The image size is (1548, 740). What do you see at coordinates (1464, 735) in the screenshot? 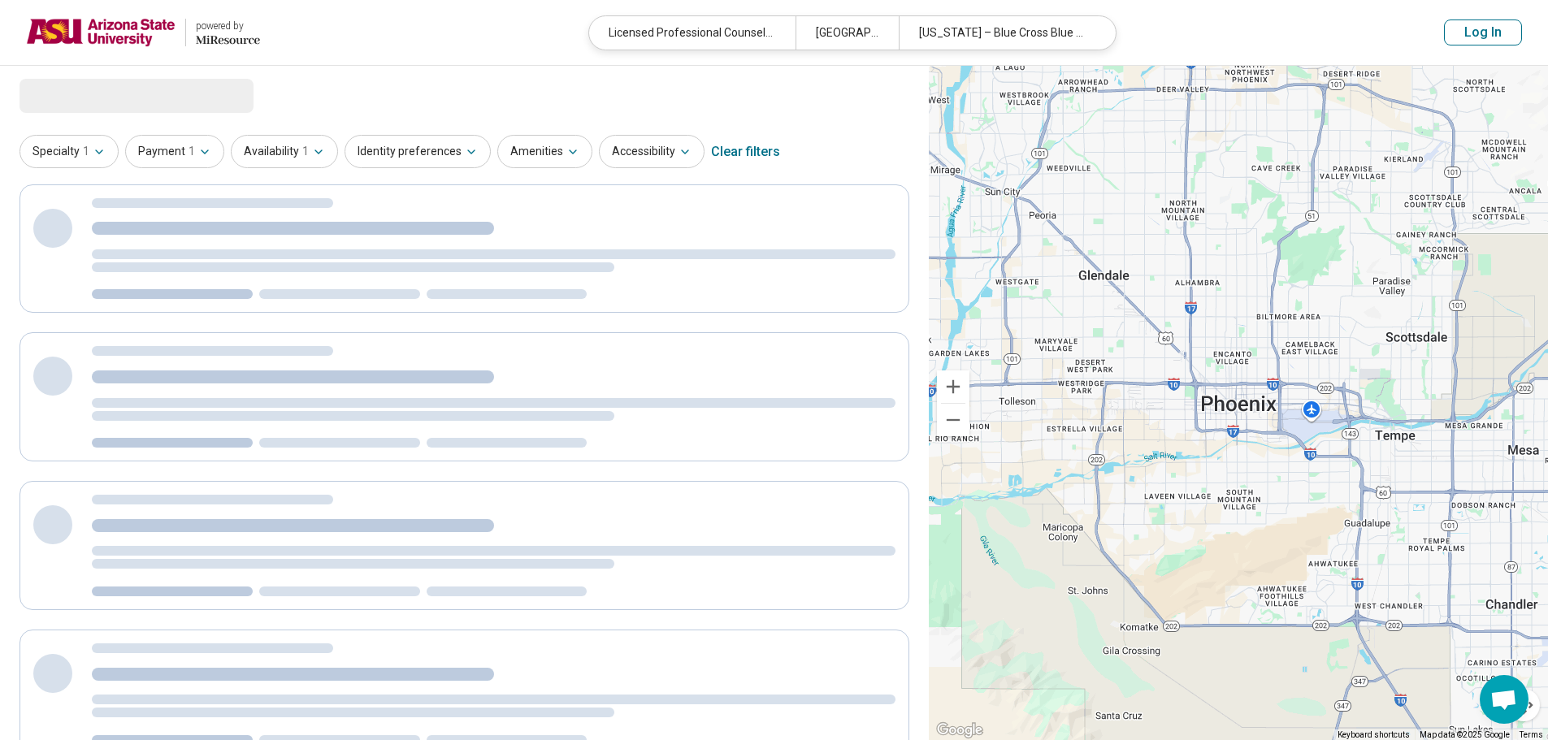
I see `span: Map data ©2025 Google` at bounding box center [1464, 735].